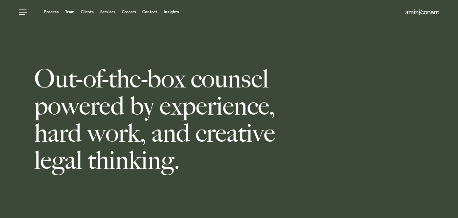  I want to click on a: Services, so click(108, 12).